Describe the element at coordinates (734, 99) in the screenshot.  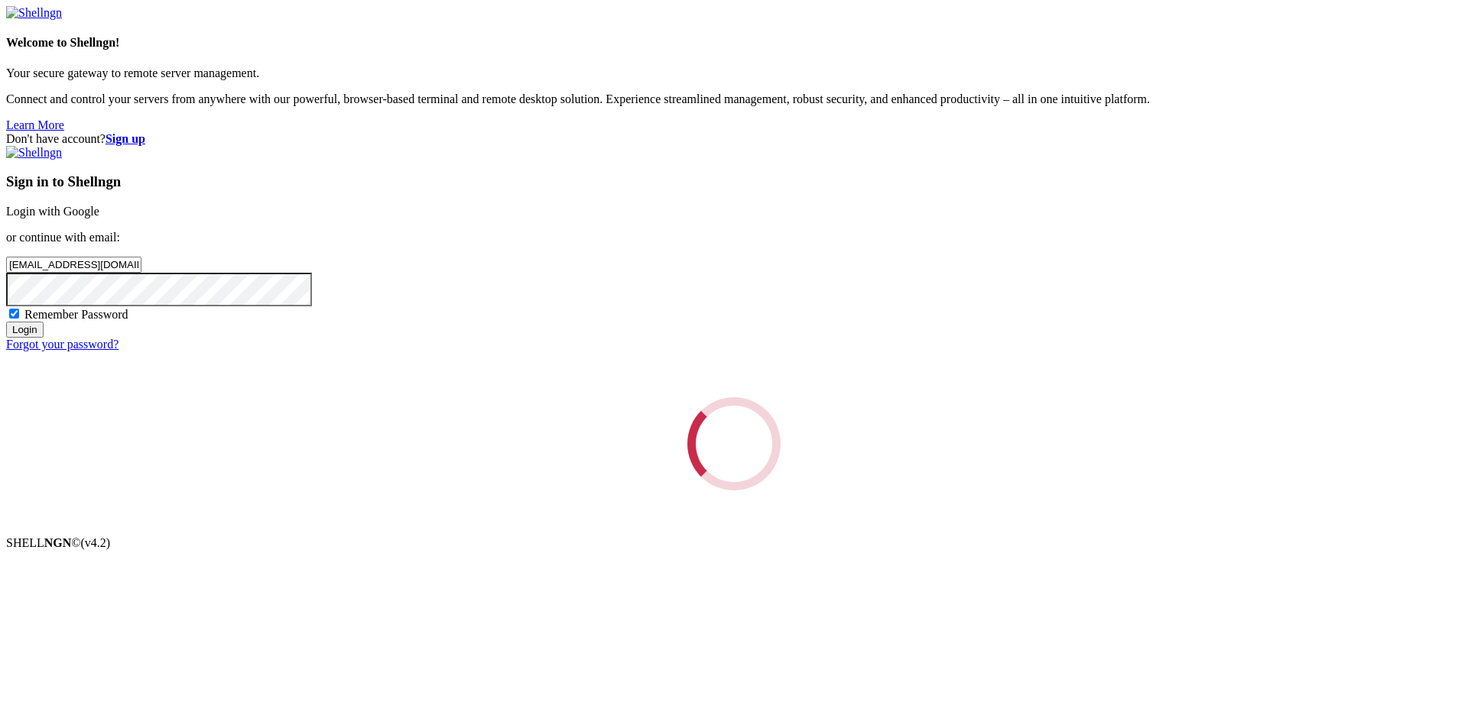
I see `p: Connect and control your servers from anywhere with our powerful, browser-based terminal and remo...` at that location.